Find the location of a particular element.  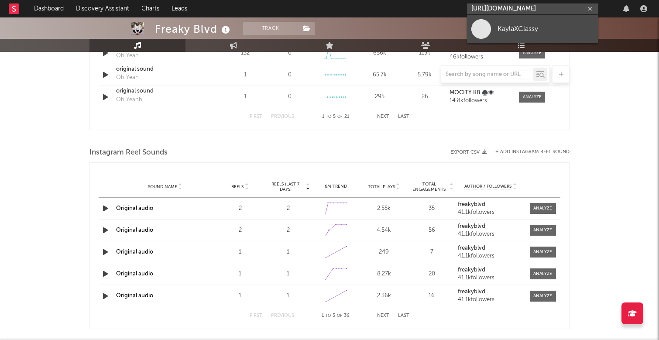

span: Author / Followers is located at coordinates (488, 186).